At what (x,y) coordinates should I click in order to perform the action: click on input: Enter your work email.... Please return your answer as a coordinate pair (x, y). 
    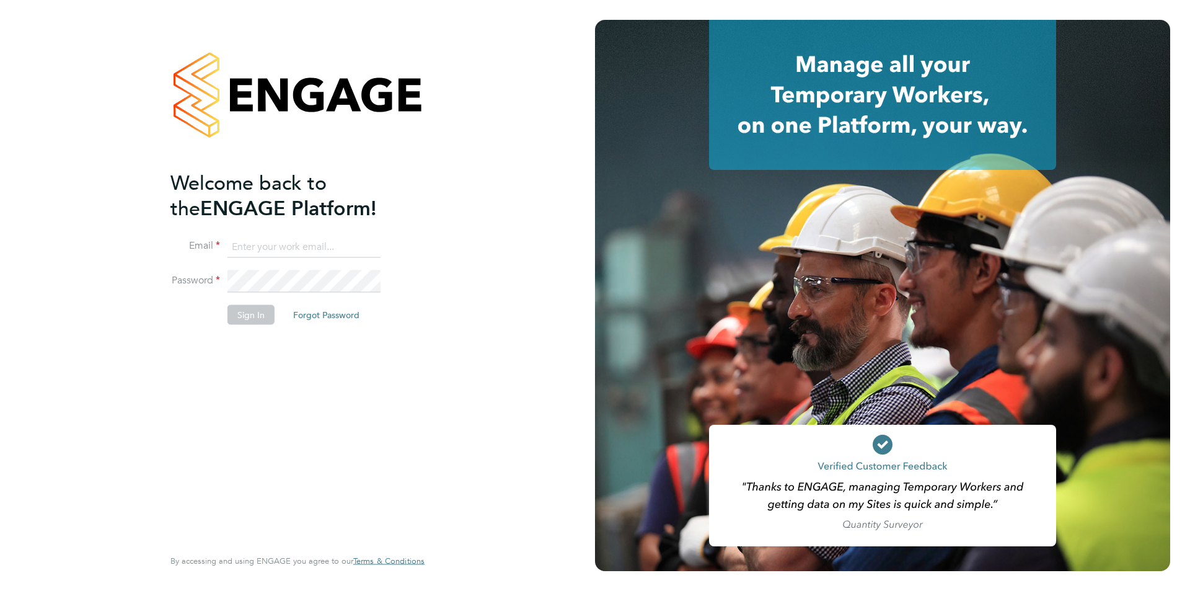
    Looking at the image, I should click on (304, 247).